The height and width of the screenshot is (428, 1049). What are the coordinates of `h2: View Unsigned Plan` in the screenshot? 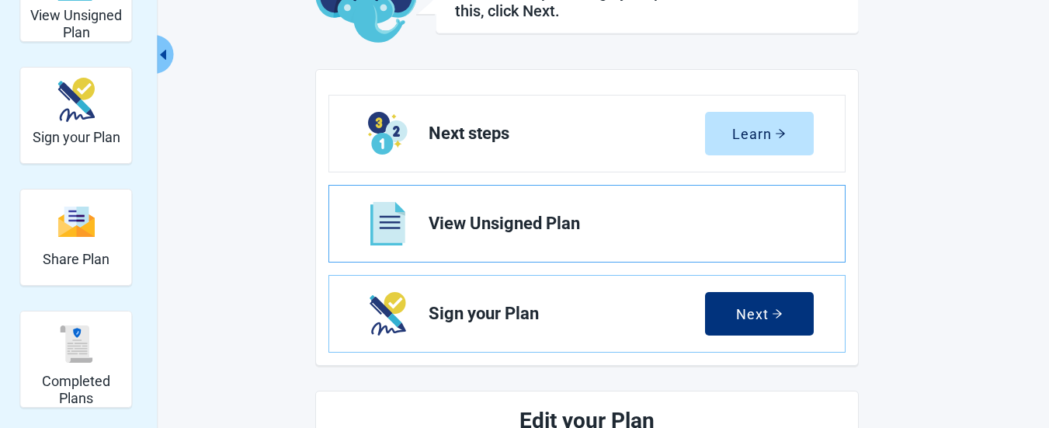 It's located at (76, 23).